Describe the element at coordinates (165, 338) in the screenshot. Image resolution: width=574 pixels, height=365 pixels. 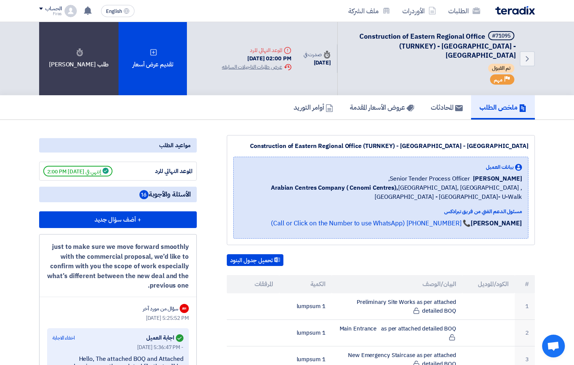
I see `div: اجابة العميل` at that location.